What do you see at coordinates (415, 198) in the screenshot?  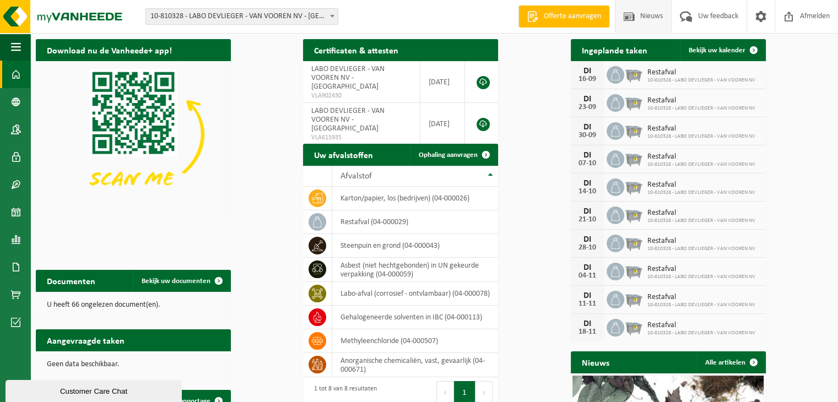 I see `td: karton/papier, los (bedrijven) (04-000026)` at bounding box center [415, 198].